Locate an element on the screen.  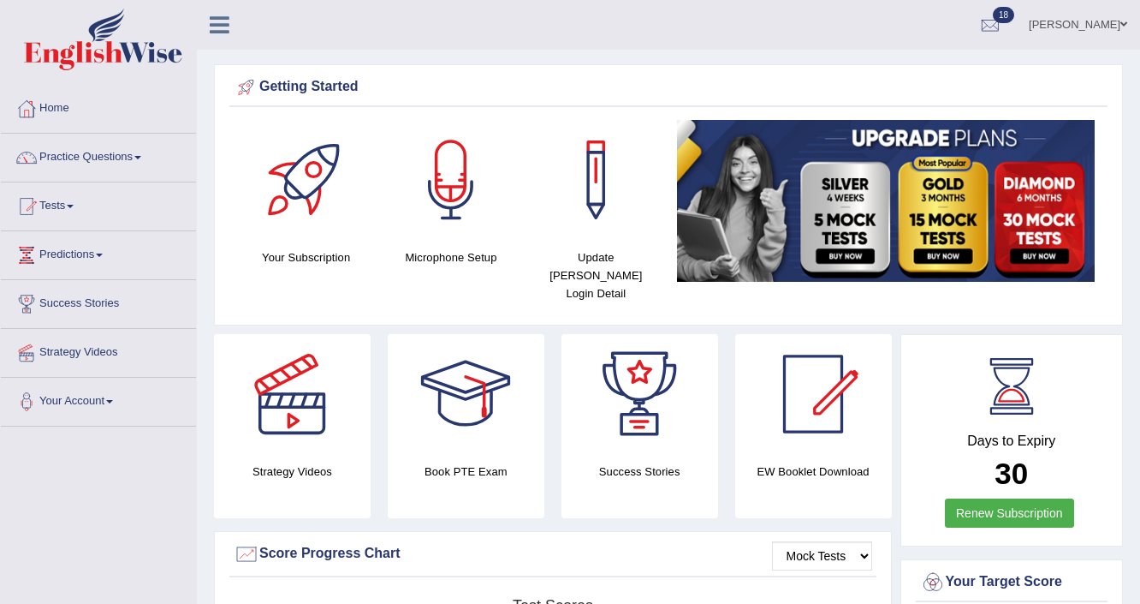
h4: Days to Expiry is located at coordinates (1012, 441).